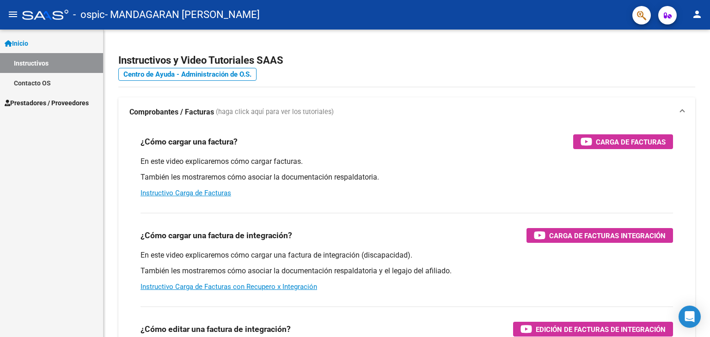 This screenshot has width=710, height=337. What do you see at coordinates (407, 255) in the screenshot?
I see `p: En este video explicaremos cómo cargar una factura de integración (discapacidad).` at bounding box center [407, 255].